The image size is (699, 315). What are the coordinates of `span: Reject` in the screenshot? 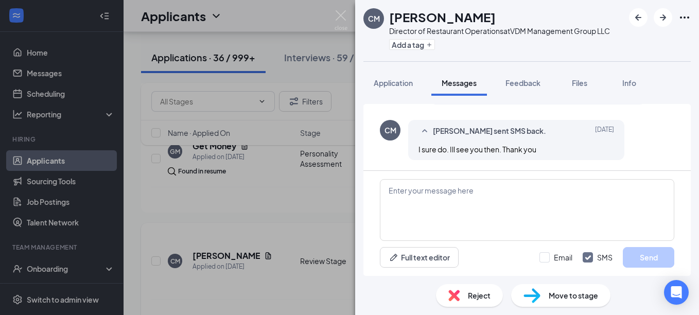 It's located at (479, 295).